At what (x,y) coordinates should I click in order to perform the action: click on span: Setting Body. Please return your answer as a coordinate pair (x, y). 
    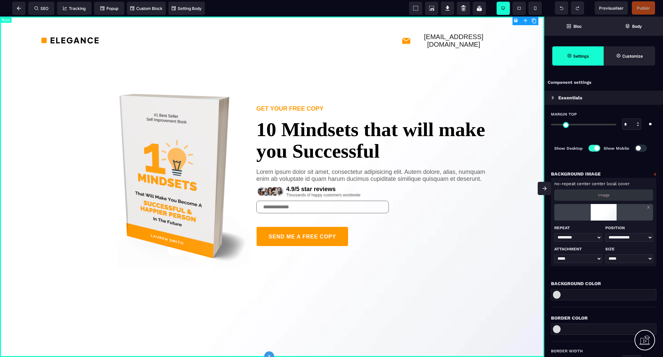
    Looking at the image, I should click on (187, 8).